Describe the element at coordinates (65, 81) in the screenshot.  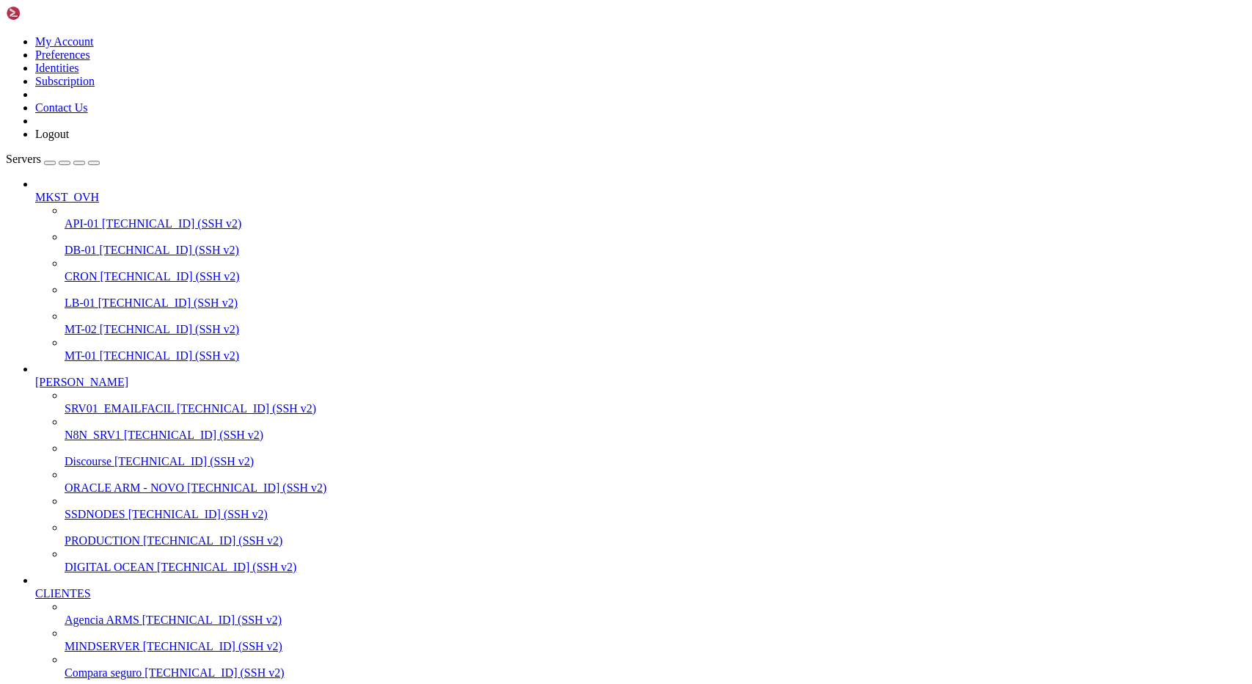
I see `a: Subscription` at that location.